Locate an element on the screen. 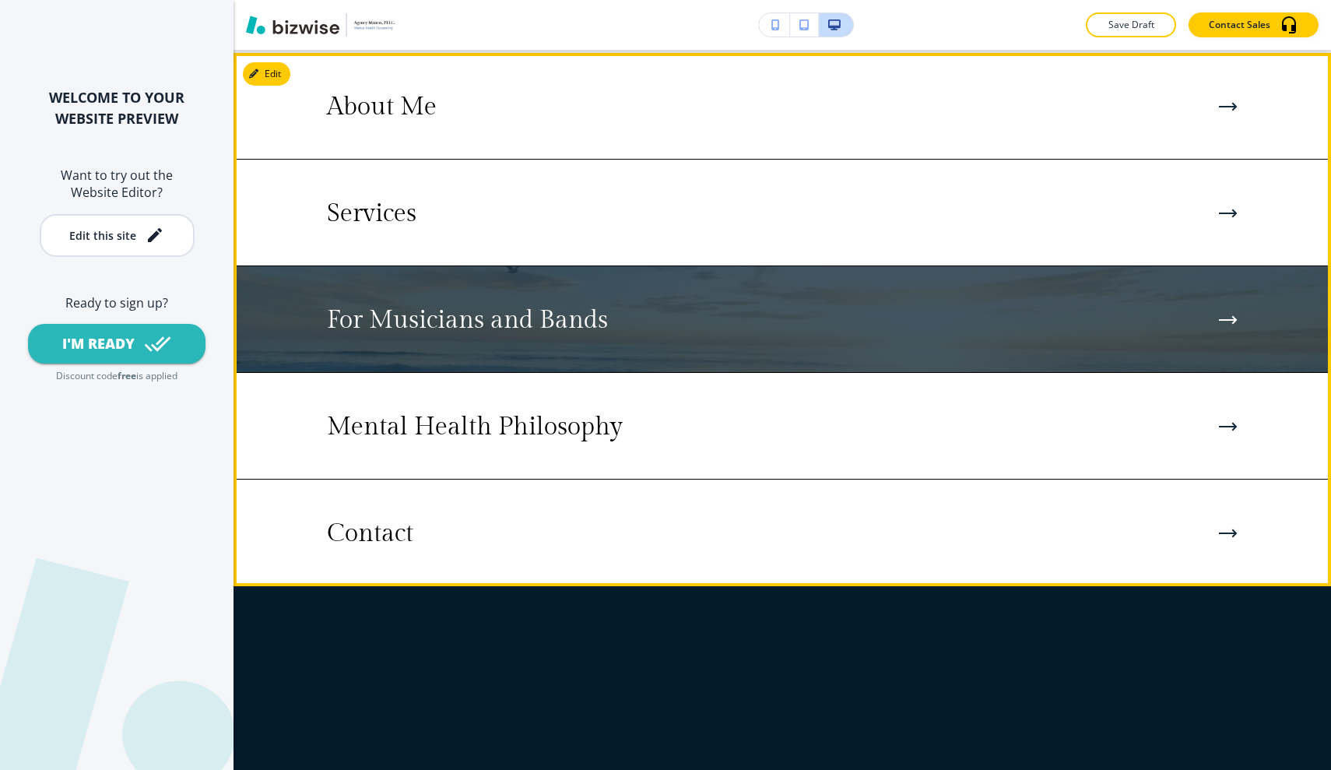 The height and width of the screenshot is (770, 1331). img: Bizwise Logo is located at coordinates (293, 25).